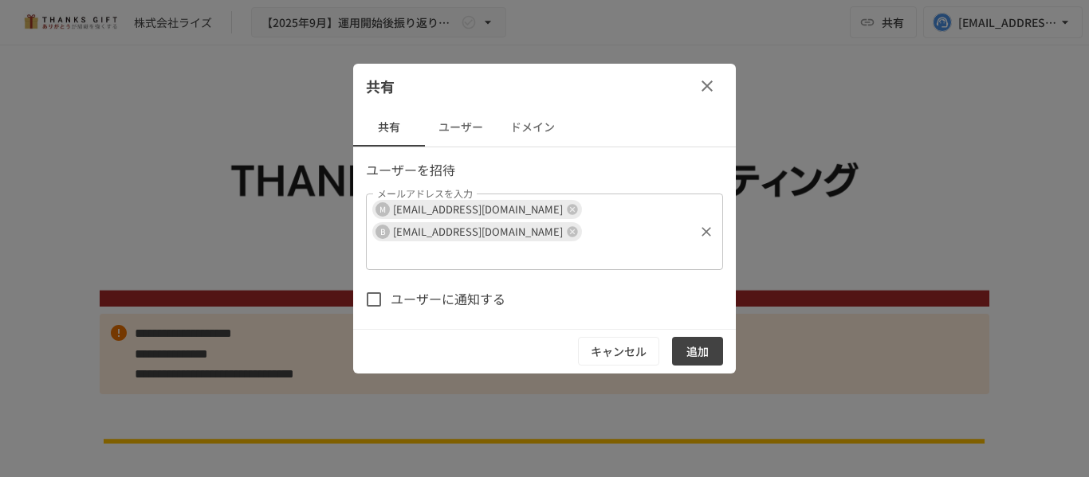 This screenshot has width=1089, height=477. I want to click on div: 共有, so click(544, 86).